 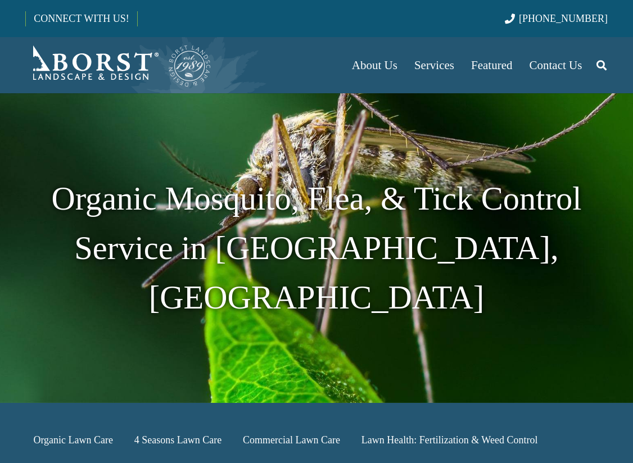 What do you see at coordinates (375, 65) in the screenshot?
I see `span: About Us` at bounding box center [375, 65].